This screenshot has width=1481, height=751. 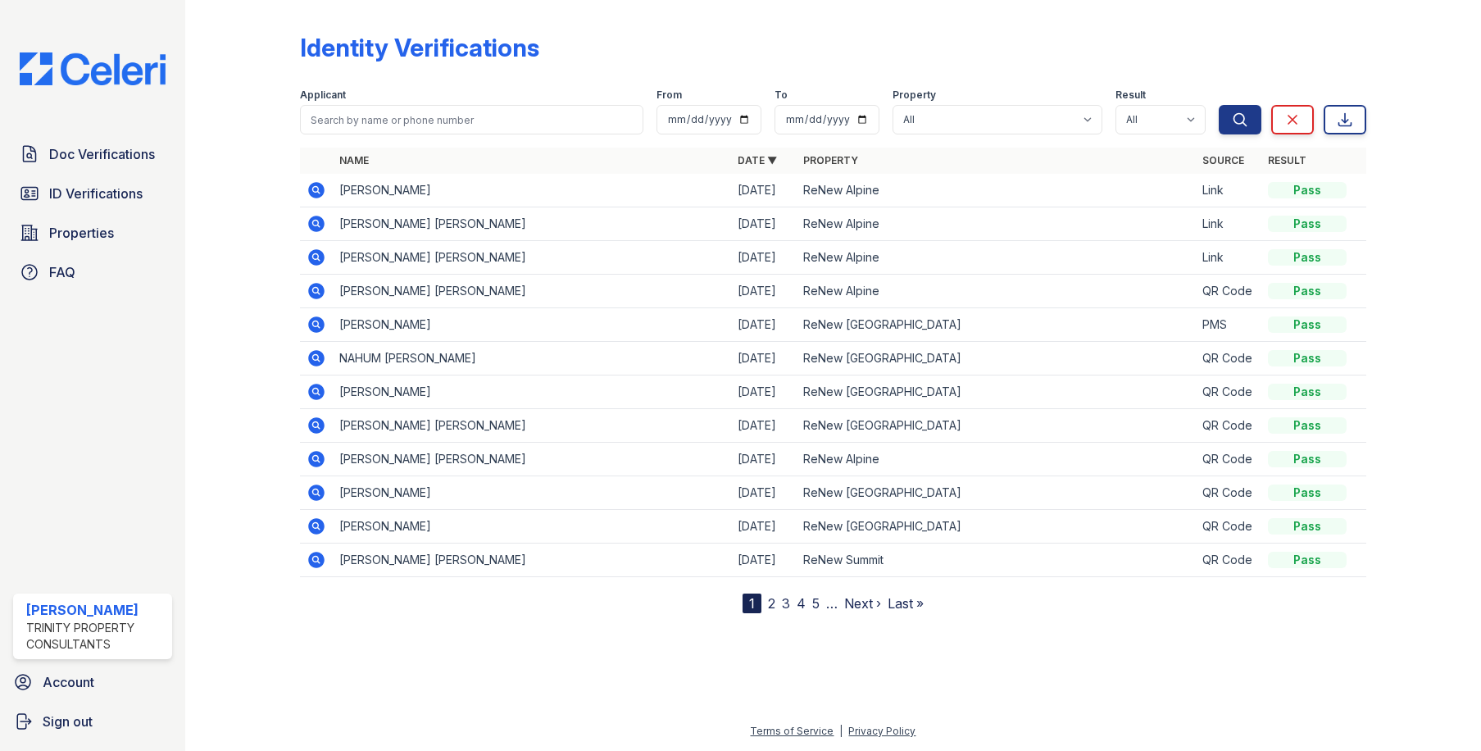 What do you see at coordinates (68, 682) in the screenshot?
I see `span: Account` at bounding box center [68, 682].